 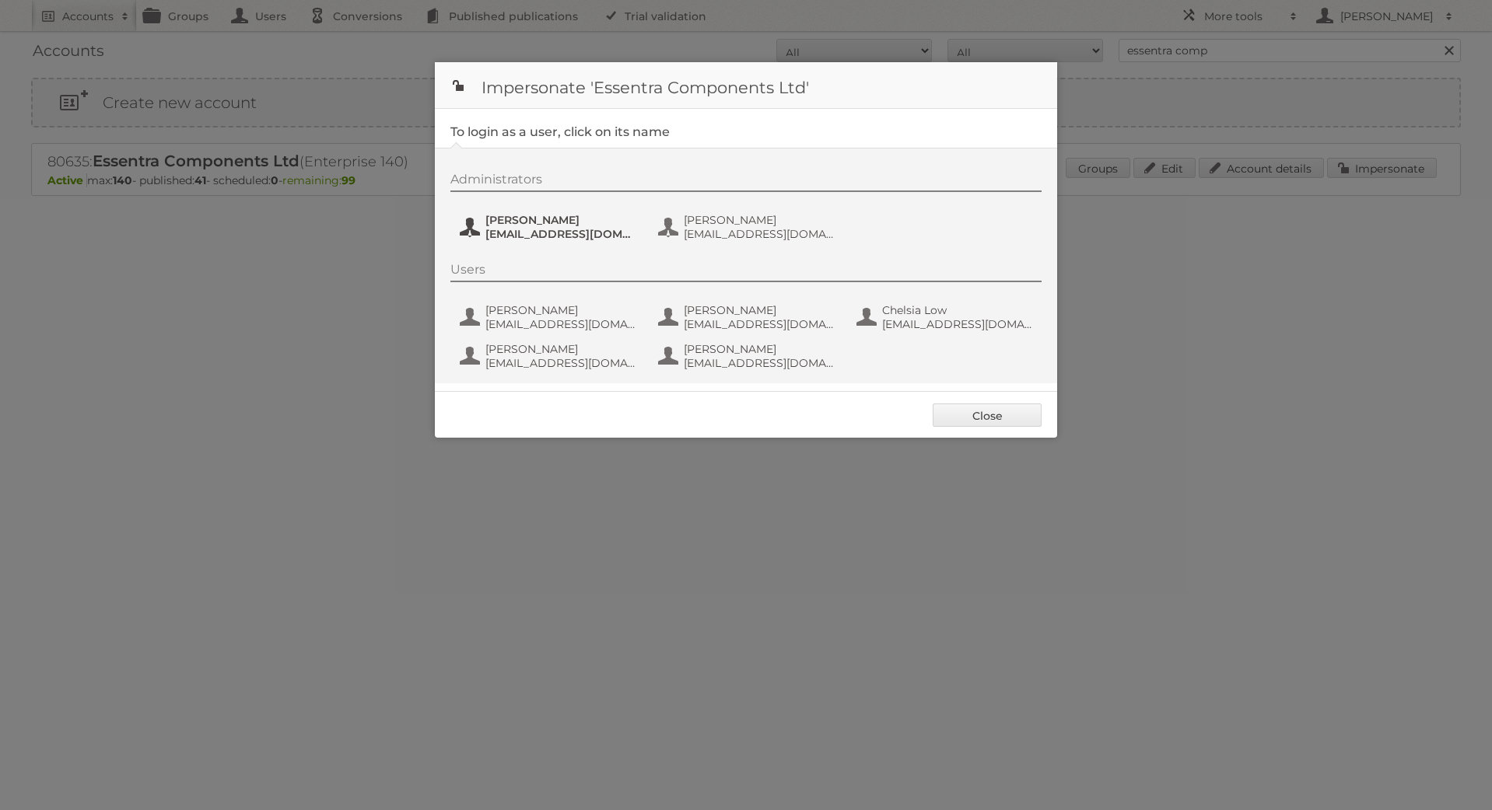 I want to click on div: Users, so click(x=746, y=272).